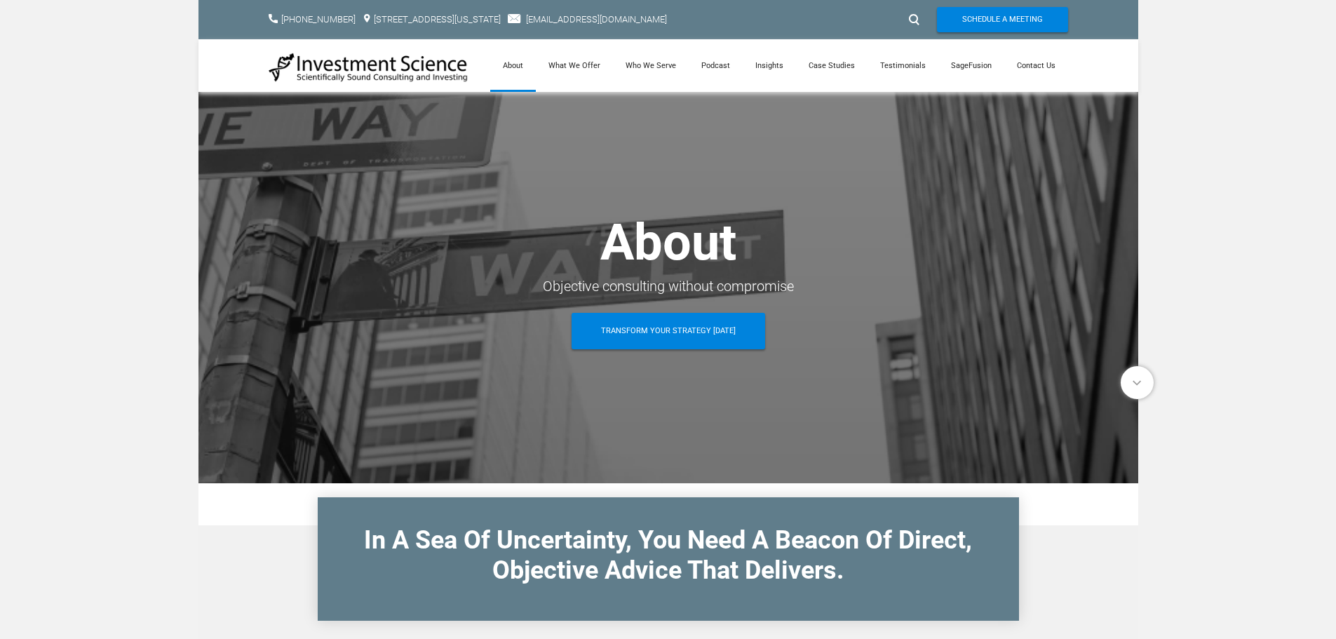 Image resolution: width=1336 pixels, height=639 pixels. What do you see at coordinates (1036, 65) in the screenshot?
I see `a: Contact Us` at bounding box center [1036, 65].